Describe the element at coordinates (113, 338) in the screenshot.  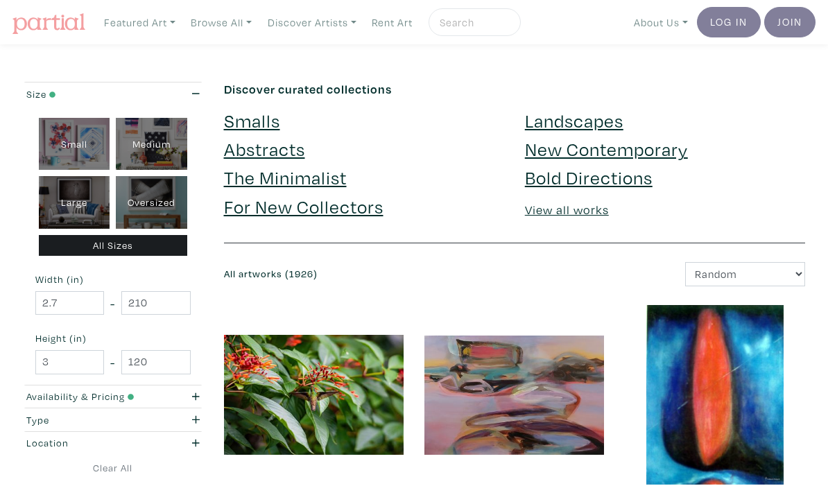
I see `small: Height (in)` at that location.